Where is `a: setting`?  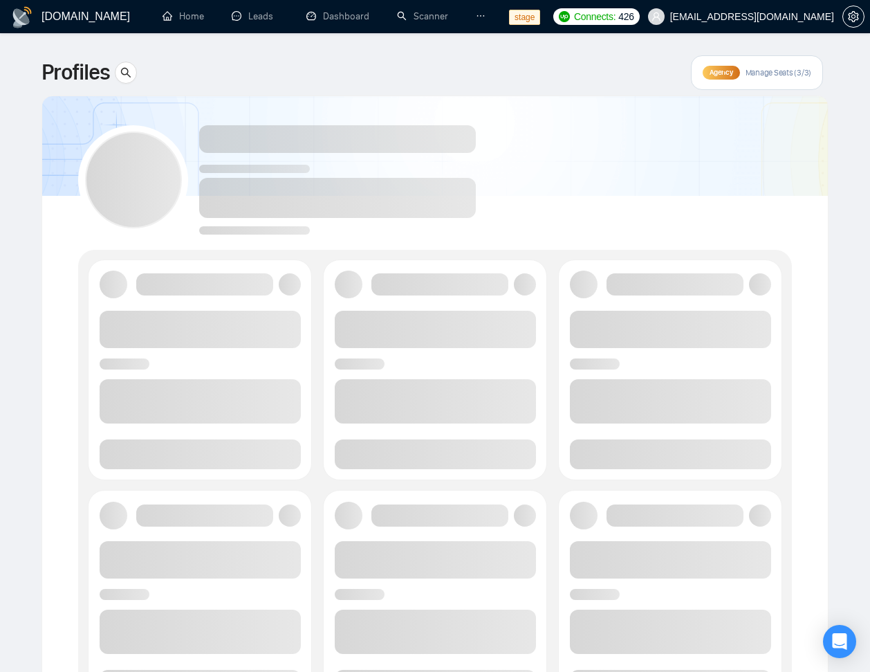 a: setting is located at coordinates (854, 17).